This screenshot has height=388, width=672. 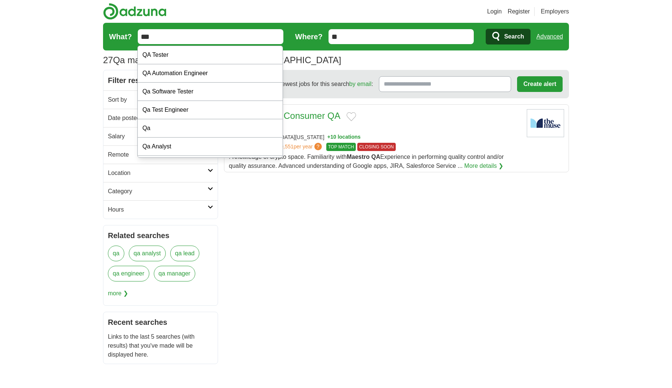 What do you see at coordinates (147, 253) in the screenshot?
I see `a: qa analyst` at bounding box center [147, 253].